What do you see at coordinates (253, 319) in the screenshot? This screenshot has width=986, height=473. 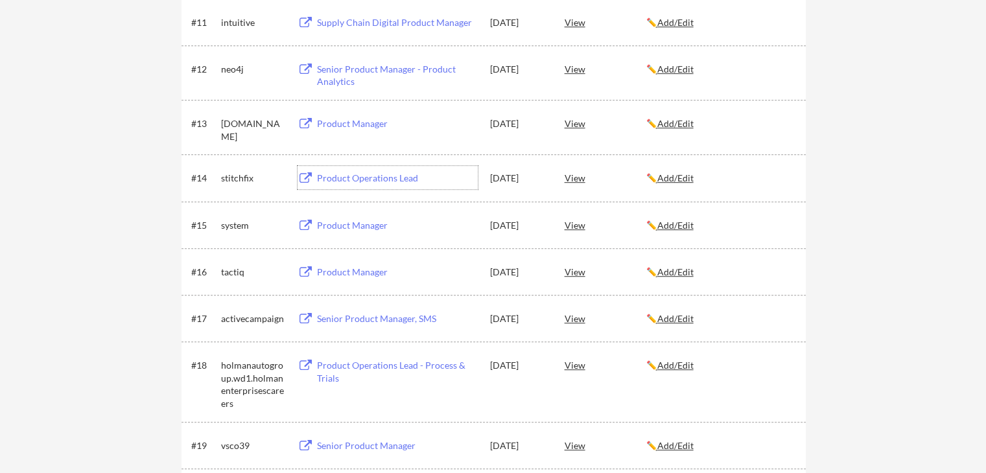 I see `div: activecampaign` at bounding box center [253, 319].